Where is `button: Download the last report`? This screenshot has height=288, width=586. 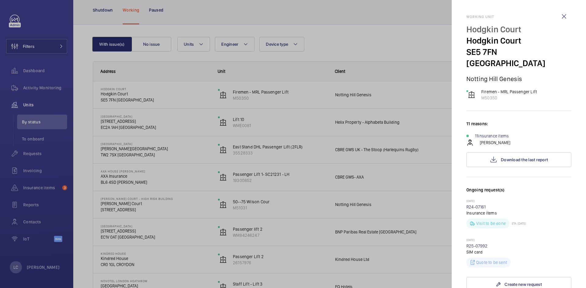 button: Download the last report is located at coordinates (519, 160).